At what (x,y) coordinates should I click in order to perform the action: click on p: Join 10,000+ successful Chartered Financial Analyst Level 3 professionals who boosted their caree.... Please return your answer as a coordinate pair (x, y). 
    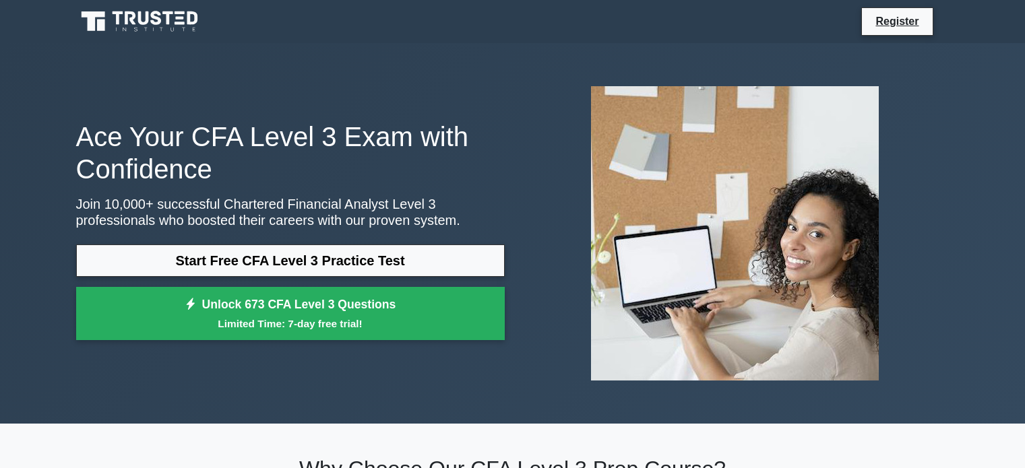
    Looking at the image, I should click on (290, 212).